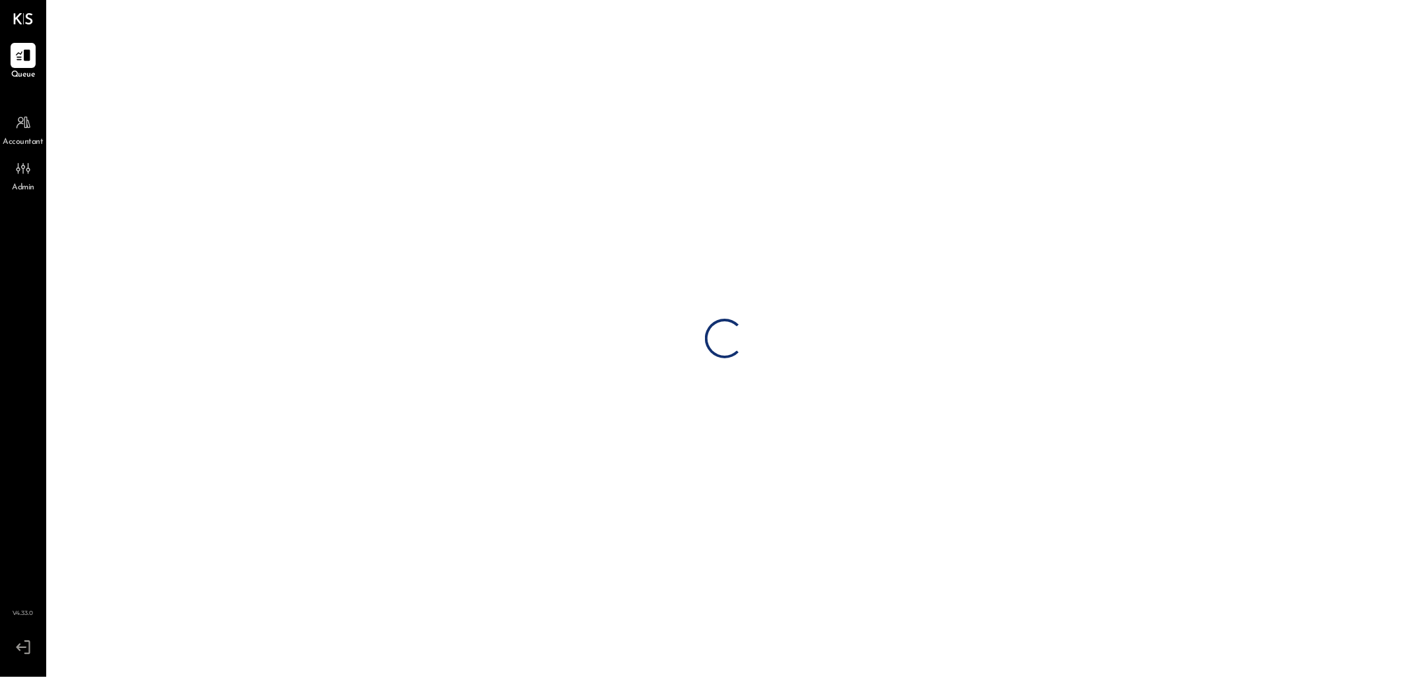  I want to click on span: Accountant, so click(23, 143).